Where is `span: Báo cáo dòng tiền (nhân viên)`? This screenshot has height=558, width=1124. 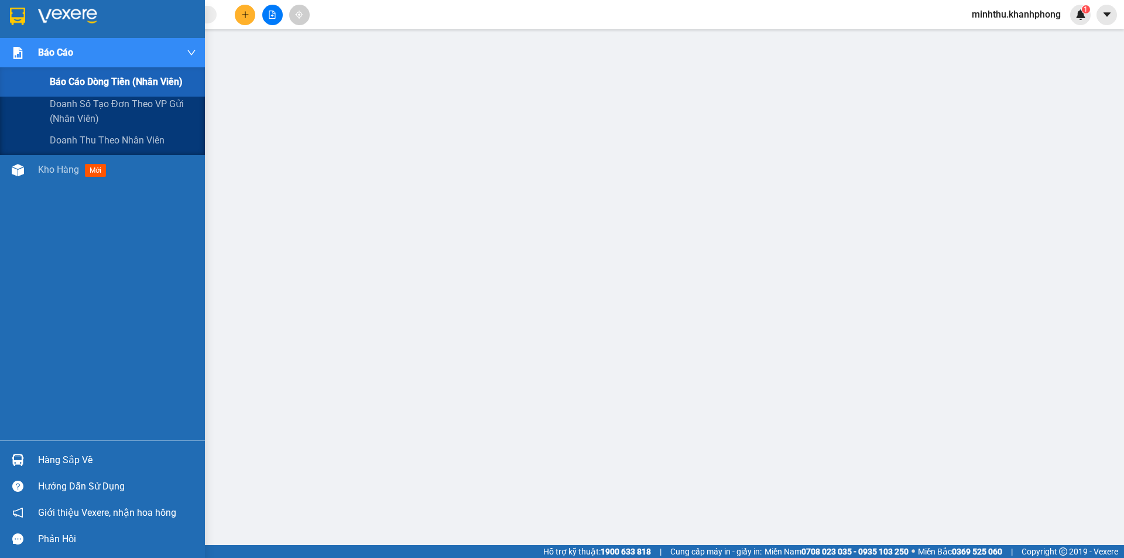 span: Báo cáo dòng tiền (nhân viên) is located at coordinates (116, 81).